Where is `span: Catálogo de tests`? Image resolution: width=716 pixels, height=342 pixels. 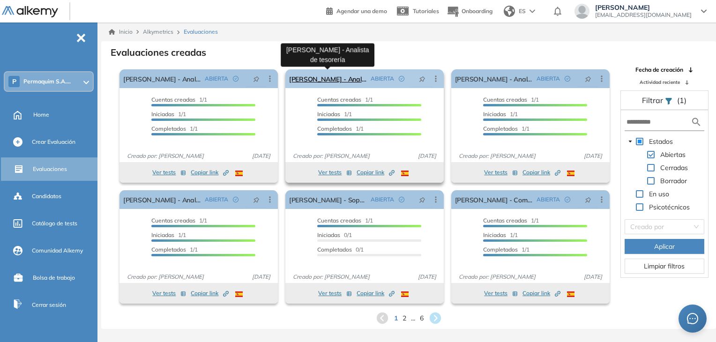 span: Catálogo de tests is located at coordinates (54, 223).